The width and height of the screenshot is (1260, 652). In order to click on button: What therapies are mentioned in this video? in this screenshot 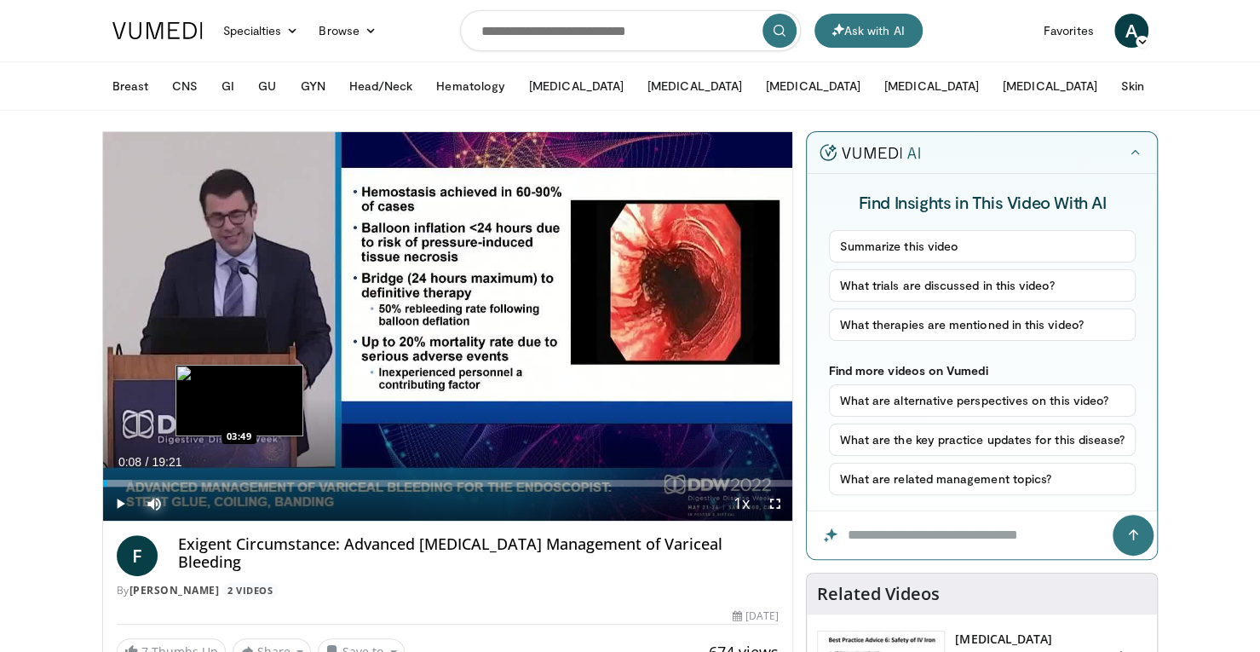, I will do `click(982, 325)`.